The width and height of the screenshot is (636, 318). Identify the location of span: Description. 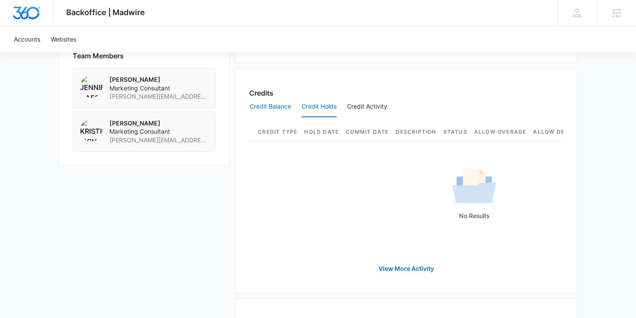
(416, 132).